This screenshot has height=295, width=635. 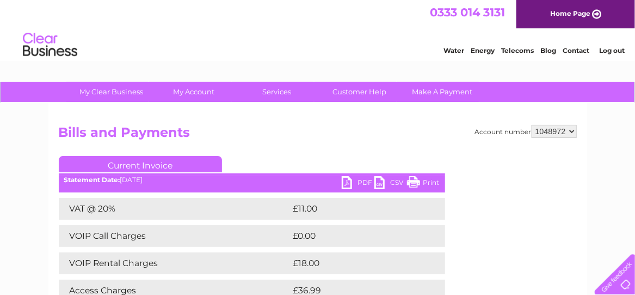 I want to click on a: Water, so click(x=454, y=50).